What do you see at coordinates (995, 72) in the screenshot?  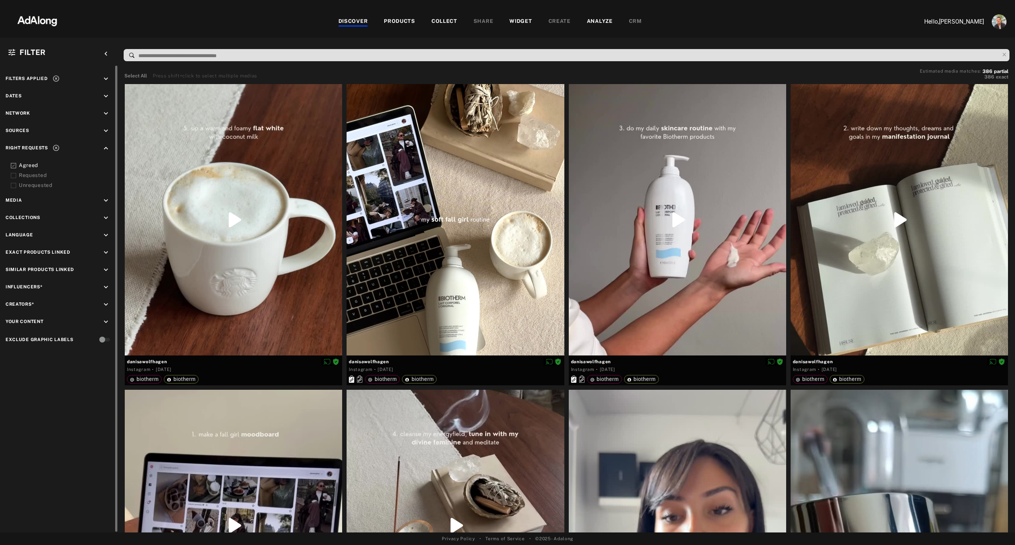 I see `button: 386partial` at bounding box center [995, 72].